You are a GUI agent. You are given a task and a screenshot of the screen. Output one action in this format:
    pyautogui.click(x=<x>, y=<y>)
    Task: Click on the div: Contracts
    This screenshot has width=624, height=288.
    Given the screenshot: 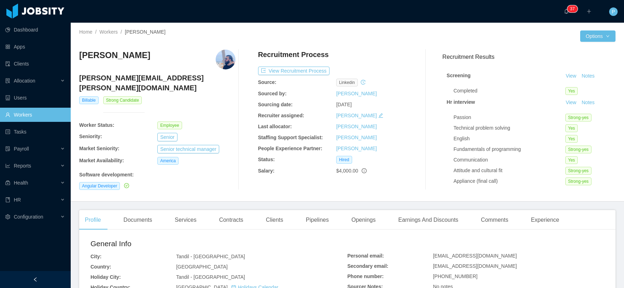 What is the action you would take?
    pyautogui.click(x=231, y=220)
    